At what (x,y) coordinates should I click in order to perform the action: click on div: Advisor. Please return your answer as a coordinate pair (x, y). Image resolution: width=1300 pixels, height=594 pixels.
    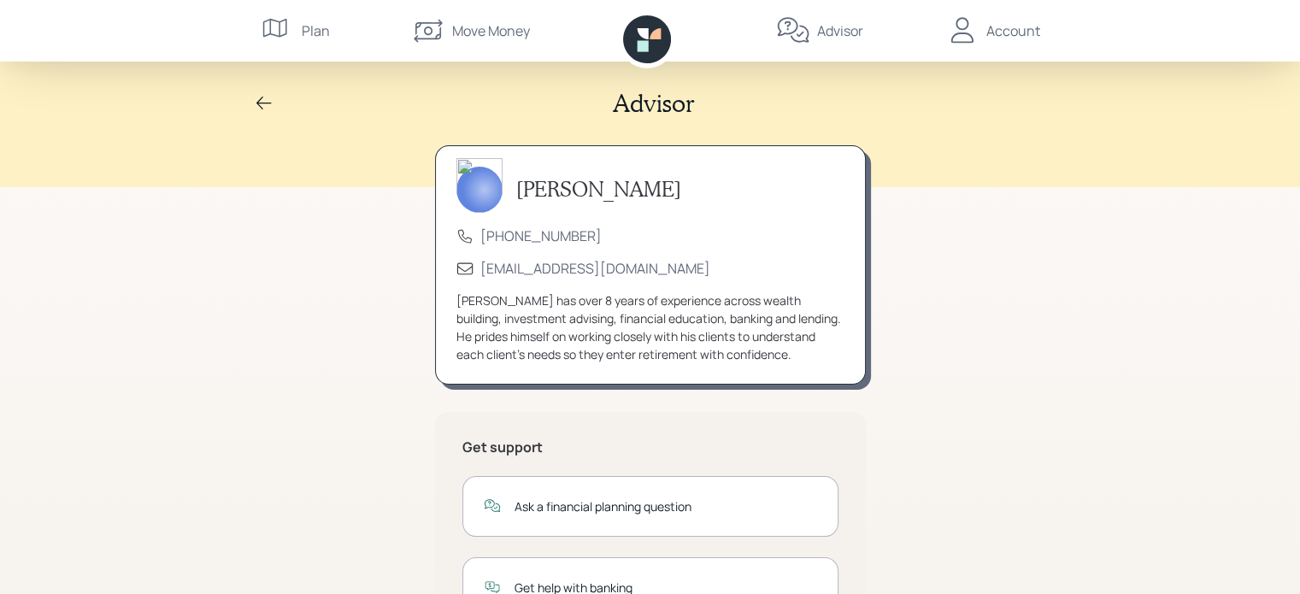
    Looking at the image, I should click on (840, 31).